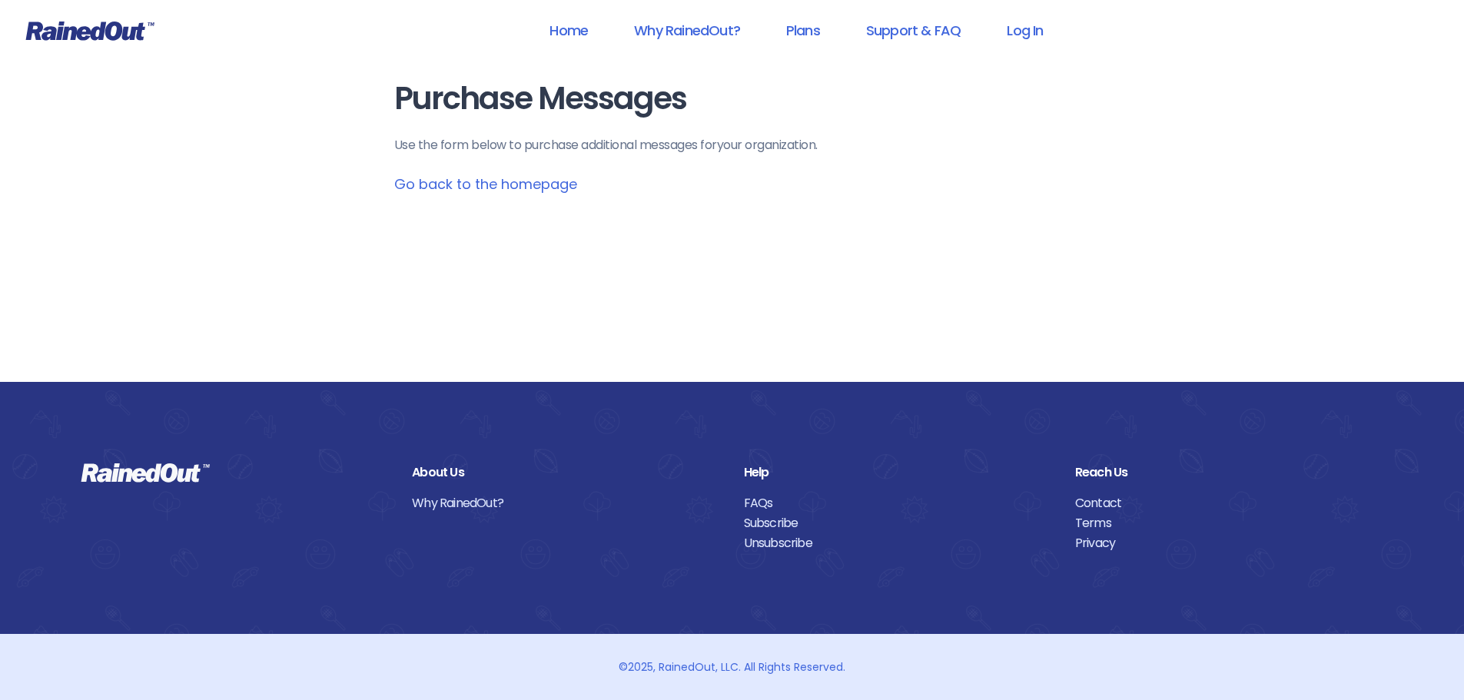 The image size is (1464, 700). Describe the element at coordinates (569, 30) in the screenshot. I see `a: Home` at that location.